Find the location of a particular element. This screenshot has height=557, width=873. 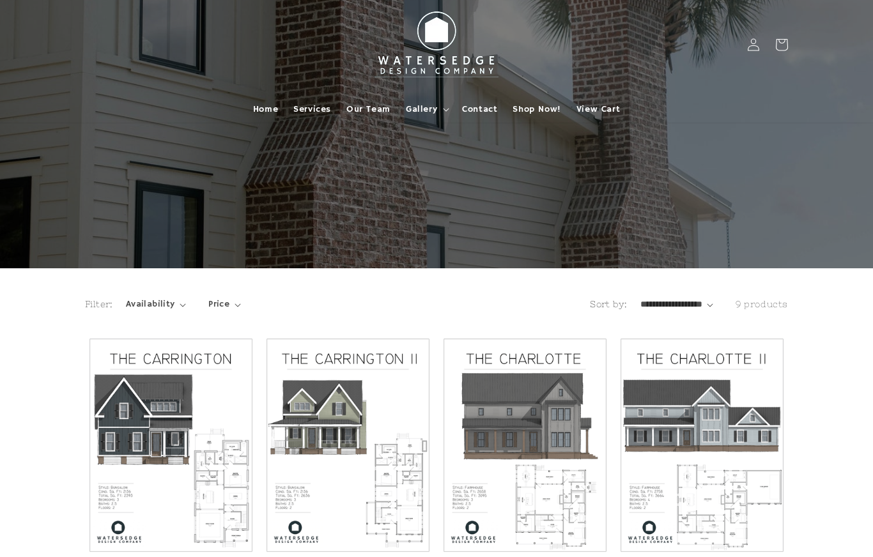

span: Price is located at coordinates (218, 304).